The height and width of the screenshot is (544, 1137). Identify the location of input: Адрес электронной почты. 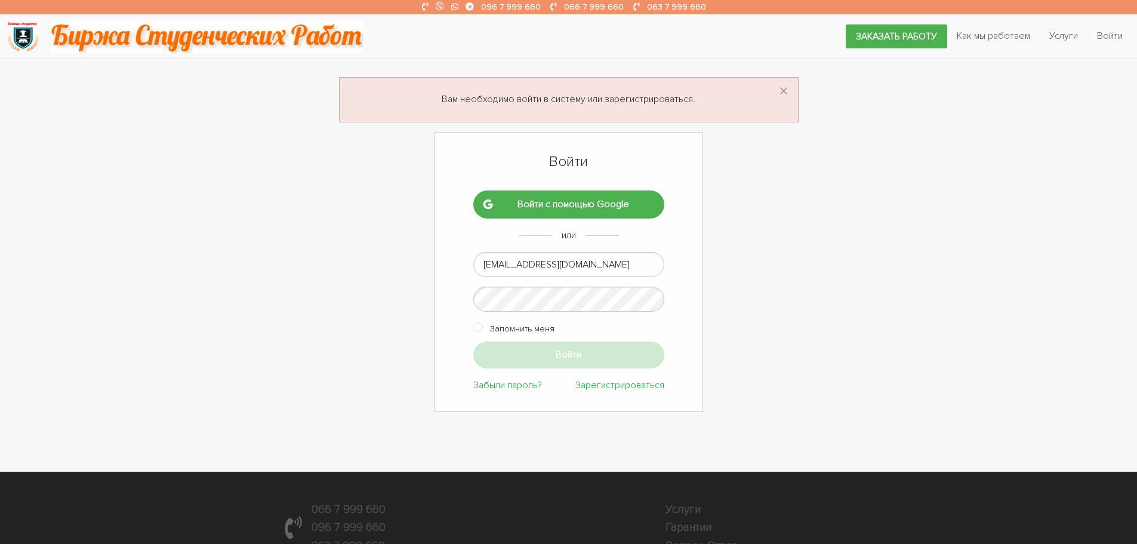
(569, 264).